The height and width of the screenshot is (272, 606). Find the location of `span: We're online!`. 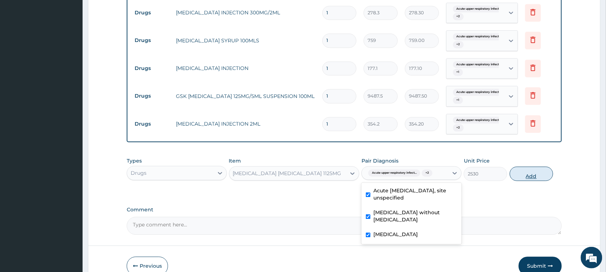

span: We're online! is located at coordinates (70, 127).